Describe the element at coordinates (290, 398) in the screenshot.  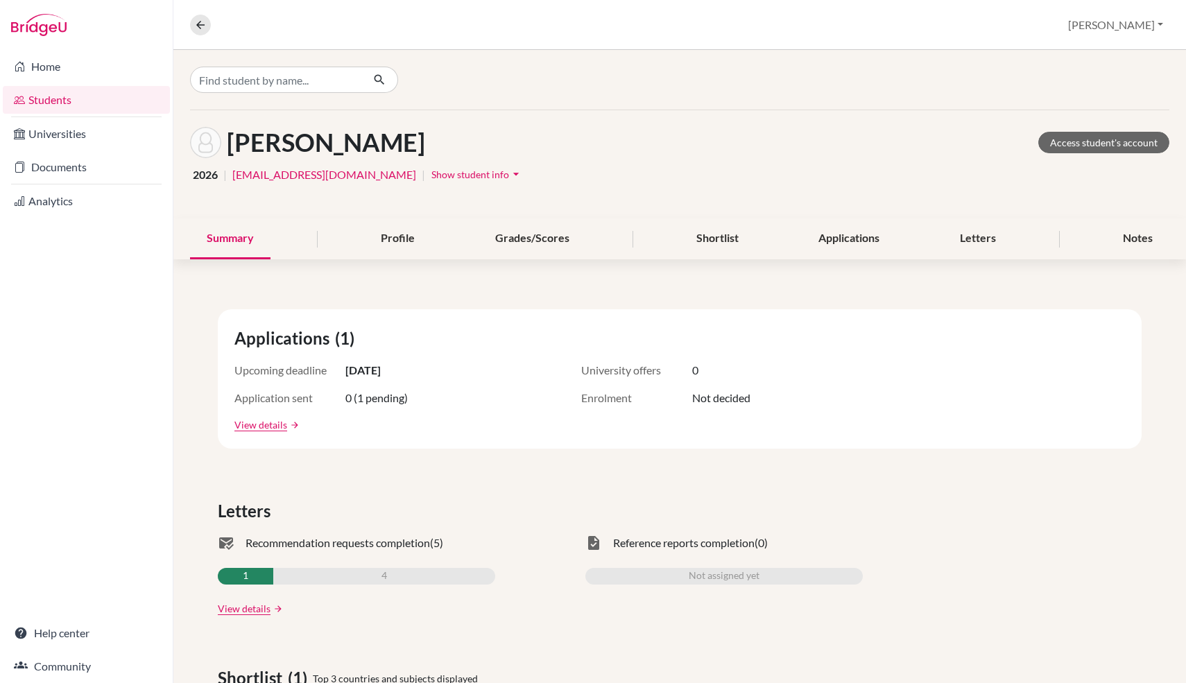
I see `span: Application sent` at that location.